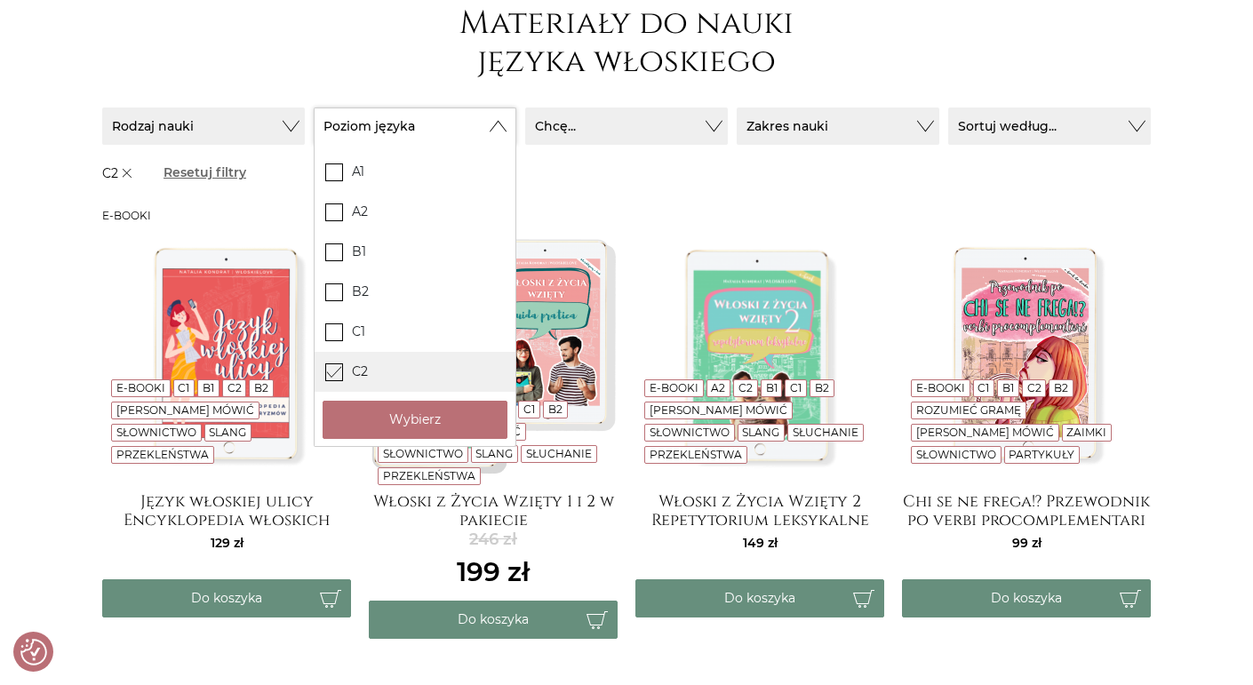  Describe the element at coordinates (1026, 510) in the screenshot. I see `a: Chi se ne frega!? Przewodnik po verbi procomplementari` at that location.